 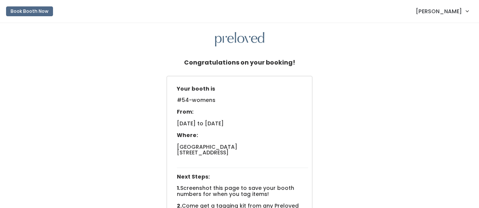 I want to click on h5: Congratulations on your booking!, so click(x=239, y=63).